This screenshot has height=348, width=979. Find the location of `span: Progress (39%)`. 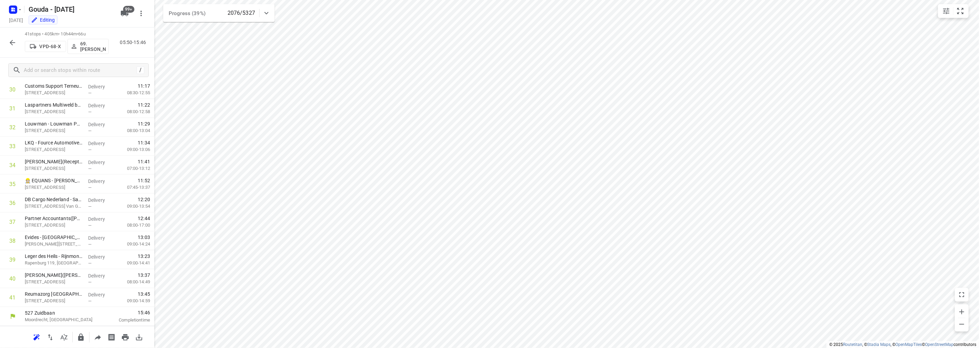

span: Progress (39%) is located at coordinates (187, 13).